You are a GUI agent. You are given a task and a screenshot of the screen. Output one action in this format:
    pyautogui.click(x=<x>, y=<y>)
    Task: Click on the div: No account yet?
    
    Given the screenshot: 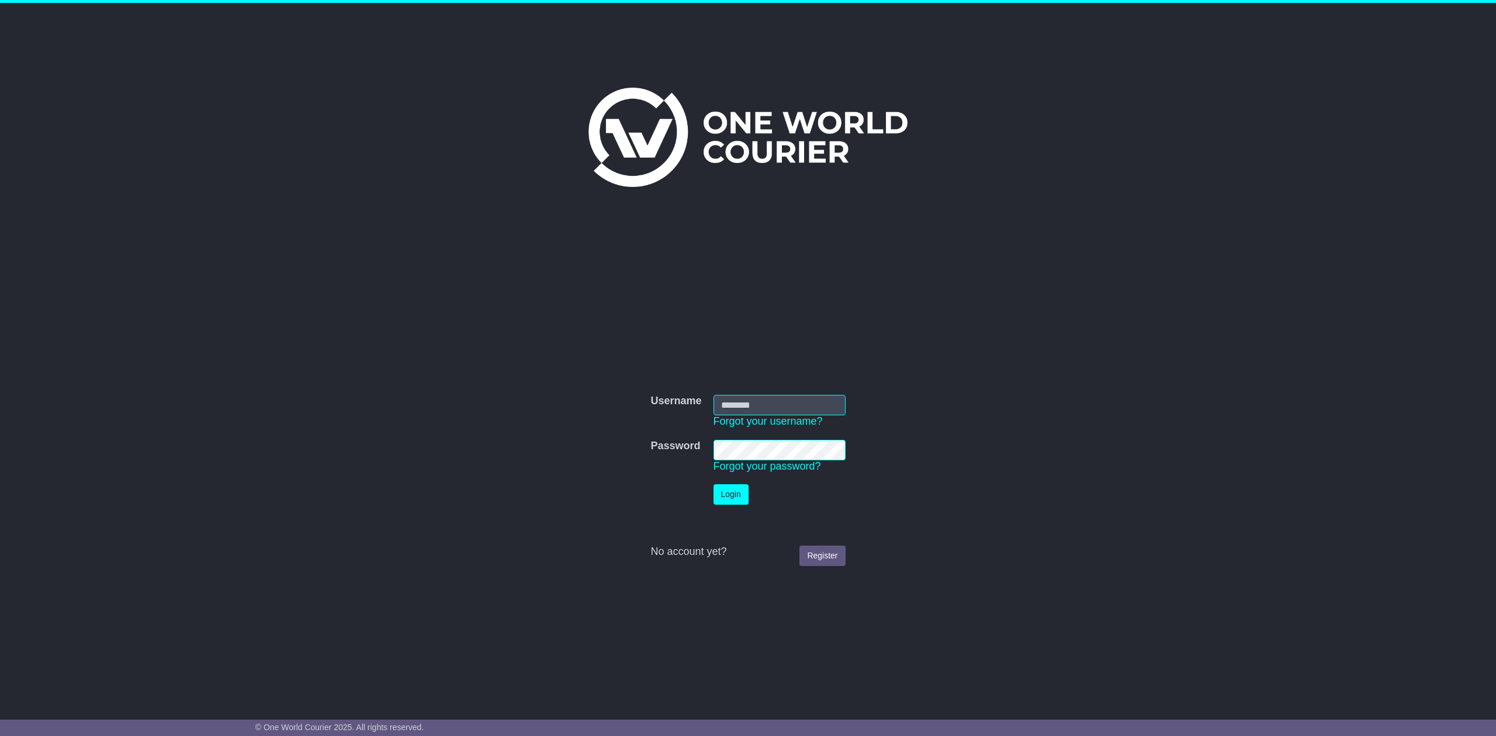 What is the action you would take?
    pyautogui.click(x=747, y=552)
    